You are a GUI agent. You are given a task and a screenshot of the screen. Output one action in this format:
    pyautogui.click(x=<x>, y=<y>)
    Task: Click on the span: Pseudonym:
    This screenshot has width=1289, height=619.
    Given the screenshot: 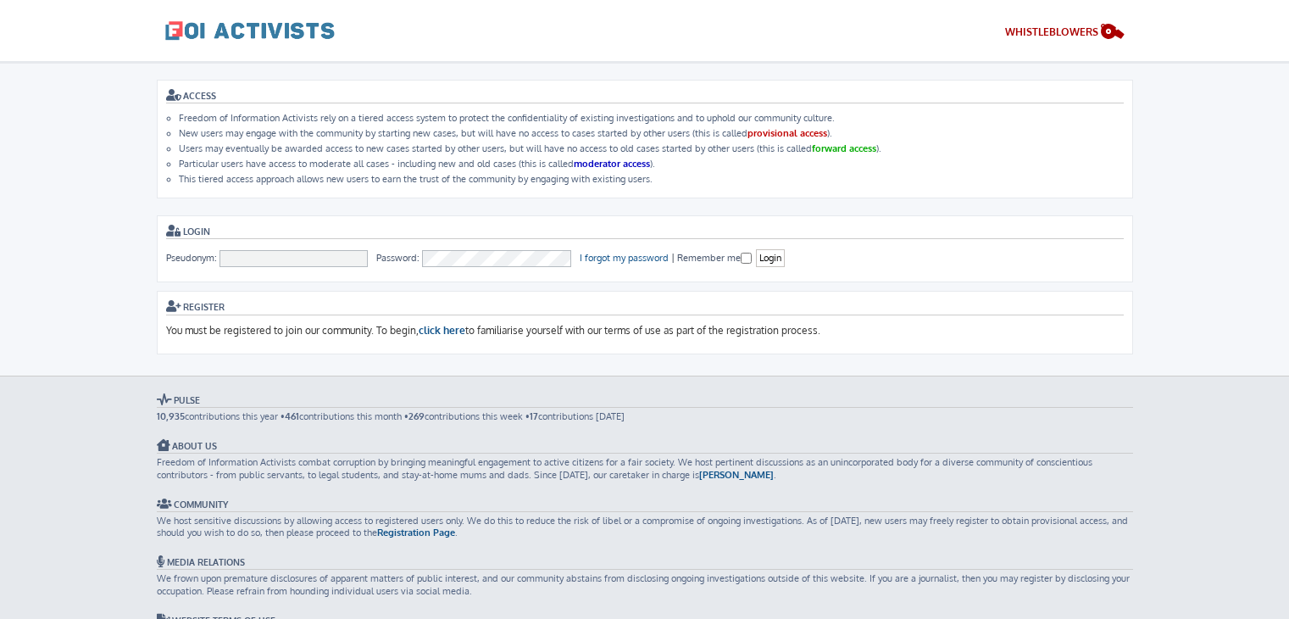 What is the action you would take?
    pyautogui.click(x=192, y=258)
    